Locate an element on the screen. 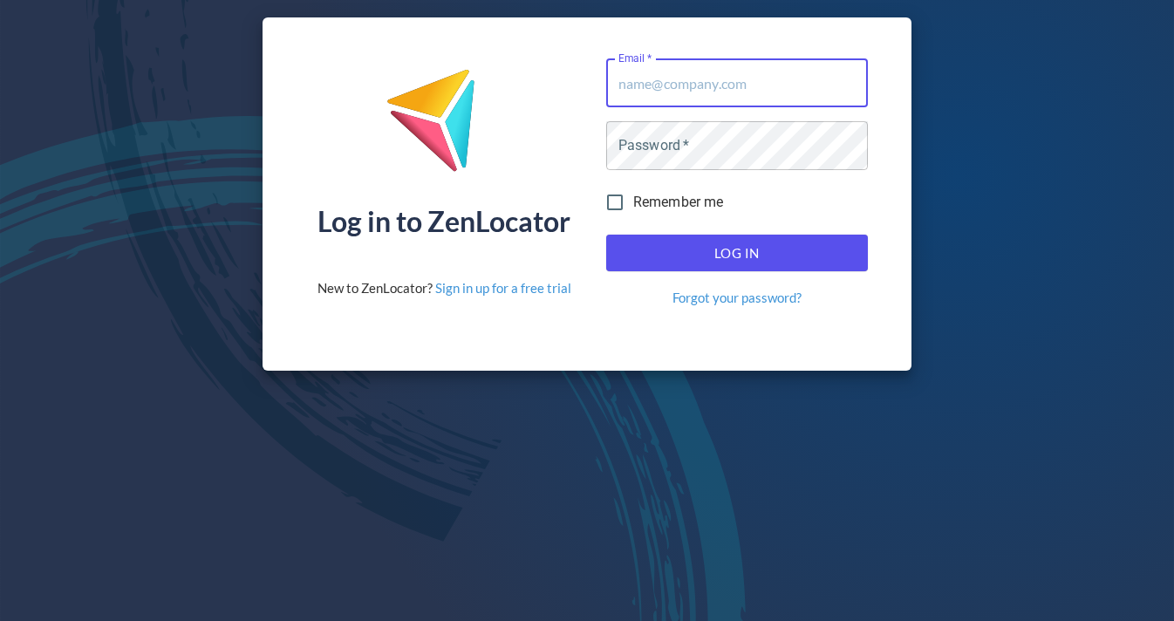  span: Remember me is located at coordinates (679, 202).